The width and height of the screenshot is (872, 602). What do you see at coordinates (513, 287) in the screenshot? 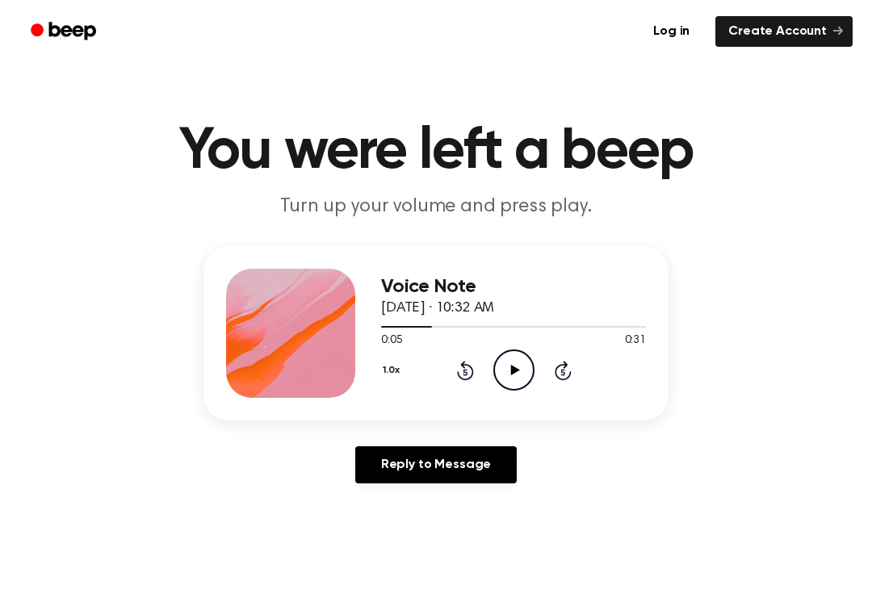
I see `h3: Voice Note` at bounding box center [513, 287].